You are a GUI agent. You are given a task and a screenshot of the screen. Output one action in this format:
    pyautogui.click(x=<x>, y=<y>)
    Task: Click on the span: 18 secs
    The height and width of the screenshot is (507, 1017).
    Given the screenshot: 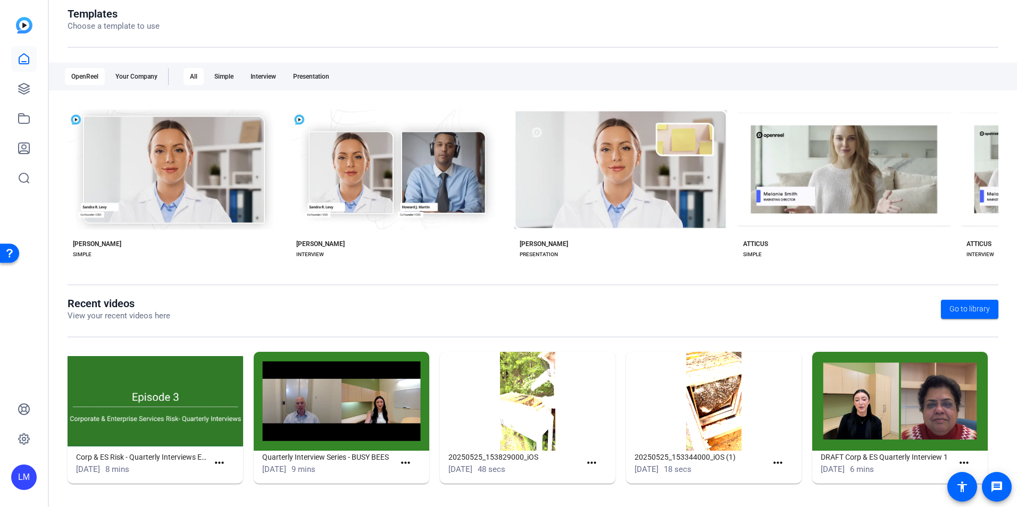 What is the action you would take?
    pyautogui.click(x=678, y=470)
    